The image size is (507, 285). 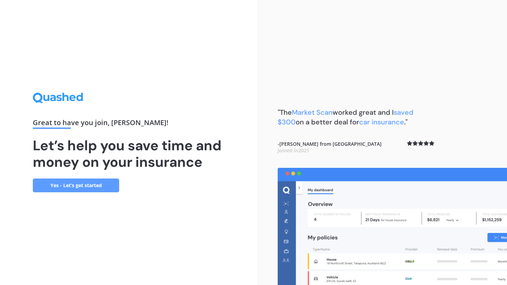 What do you see at coordinates (76, 186) in the screenshot?
I see `a: Yes - Let’s get started` at bounding box center [76, 186].